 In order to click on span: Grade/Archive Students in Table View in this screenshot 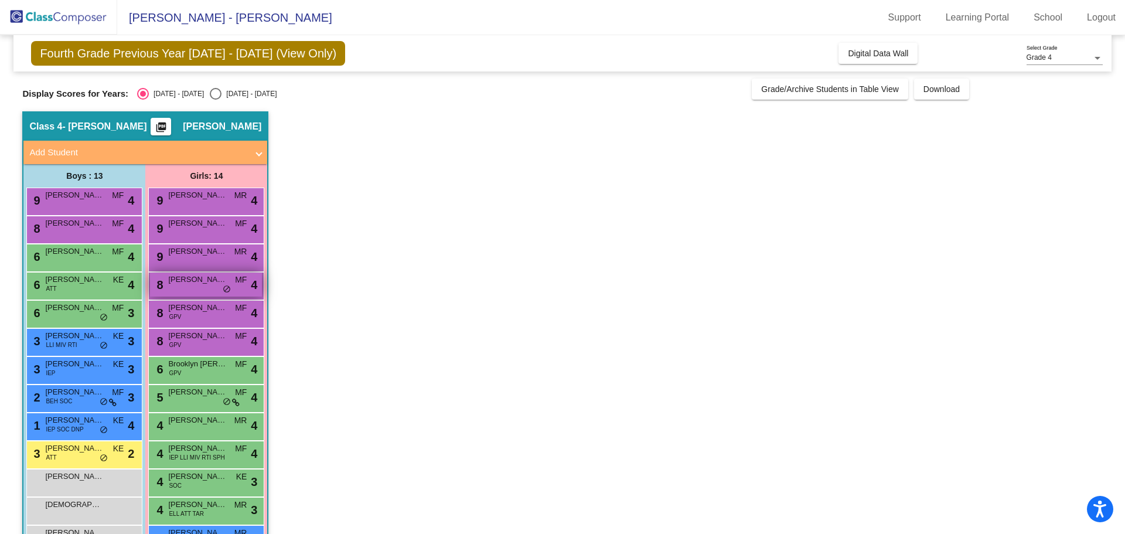, I will do `click(829, 89)`.